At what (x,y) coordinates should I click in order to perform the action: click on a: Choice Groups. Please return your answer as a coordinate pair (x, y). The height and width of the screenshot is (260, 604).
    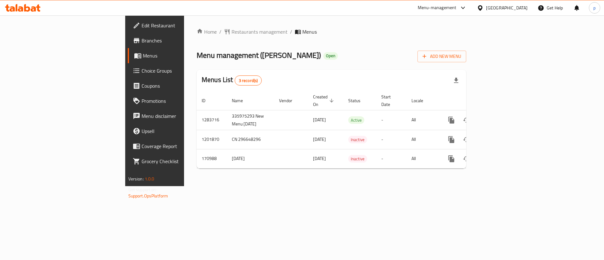
    Looking at the image, I should click on (177, 71).